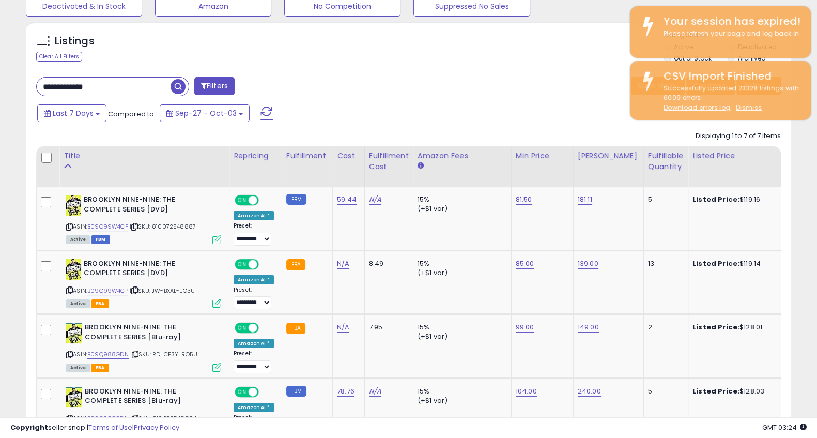 The width and height of the screenshot is (817, 438). I want to click on div: $128.03, so click(736, 391).